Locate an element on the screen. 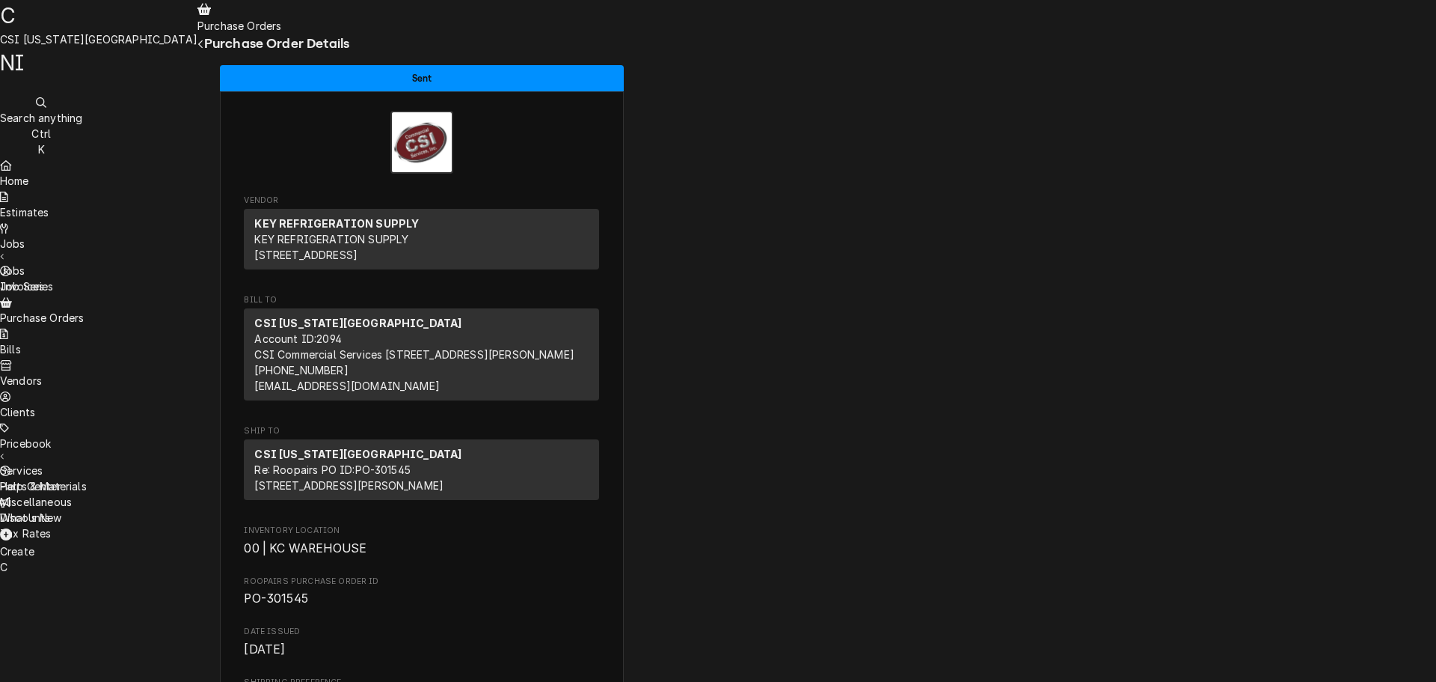 The width and height of the screenshot is (1436, 682). button: Navigate back is located at coordinates (201, 43).